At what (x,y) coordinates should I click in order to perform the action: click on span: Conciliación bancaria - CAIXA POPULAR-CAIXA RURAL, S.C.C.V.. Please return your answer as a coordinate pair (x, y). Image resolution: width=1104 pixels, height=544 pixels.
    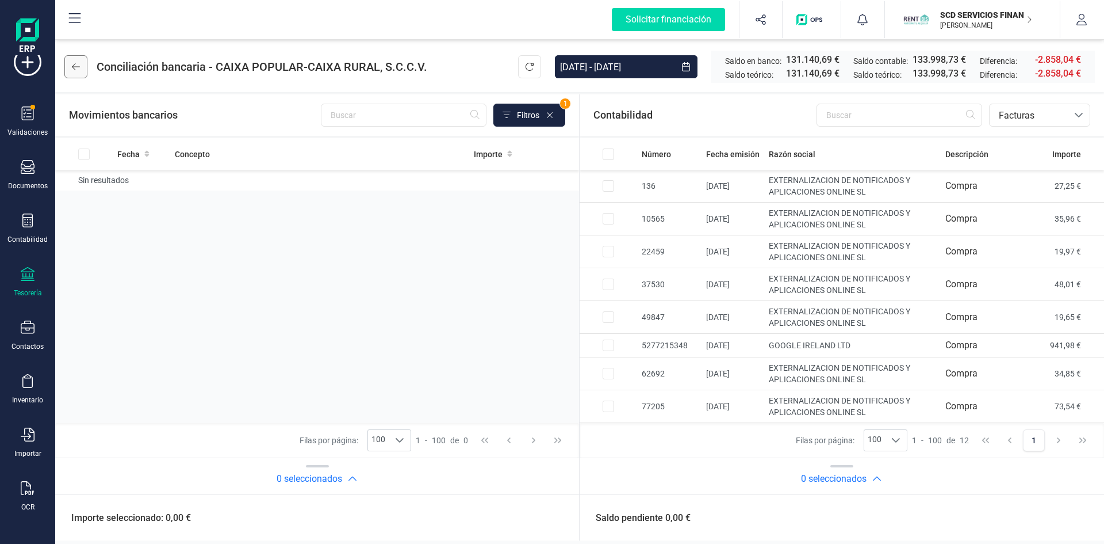
    Looking at the image, I should click on (262, 67).